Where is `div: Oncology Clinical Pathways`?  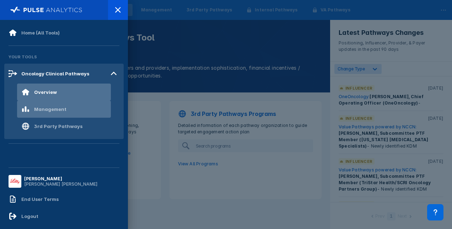 div: Oncology Clinical Pathways is located at coordinates (55, 74).